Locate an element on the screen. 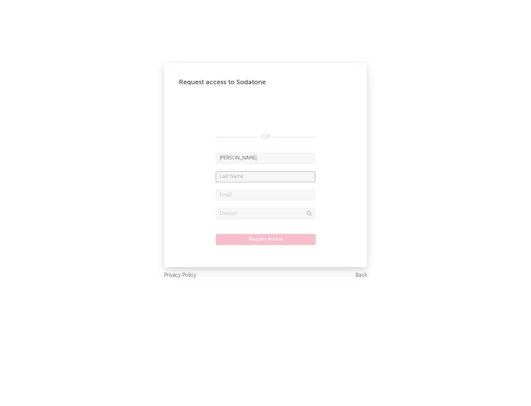 The image size is (531, 406). a: Back is located at coordinates (361, 275).